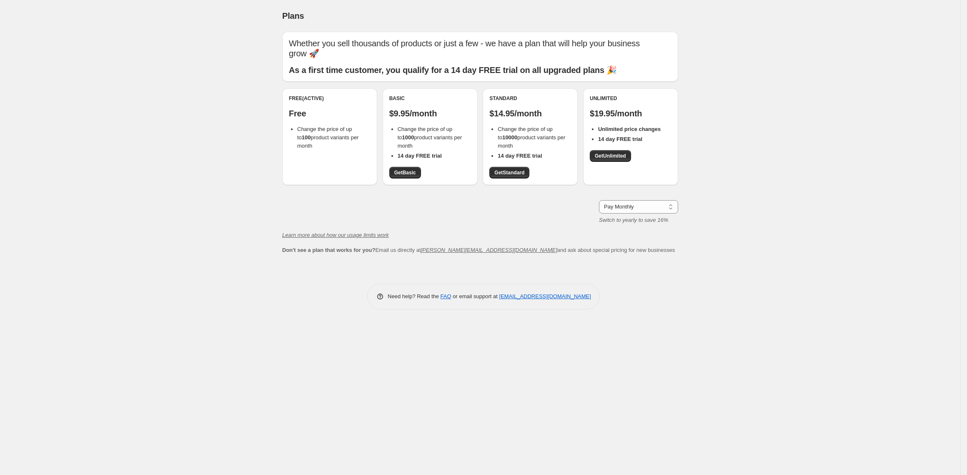 This screenshot has width=967, height=475. What do you see at coordinates (634, 220) in the screenshot?
I see `i: Switch to yearly to save 16%` at bounding box center [634, 220].